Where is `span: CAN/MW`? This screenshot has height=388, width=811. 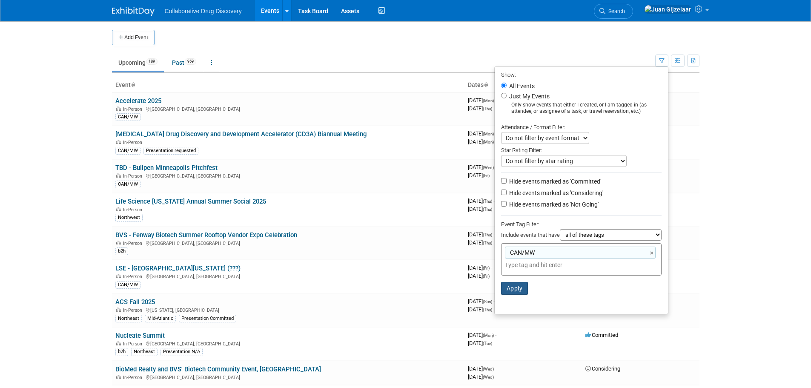
span: CAN/MW is located at coordinates (521, 252).